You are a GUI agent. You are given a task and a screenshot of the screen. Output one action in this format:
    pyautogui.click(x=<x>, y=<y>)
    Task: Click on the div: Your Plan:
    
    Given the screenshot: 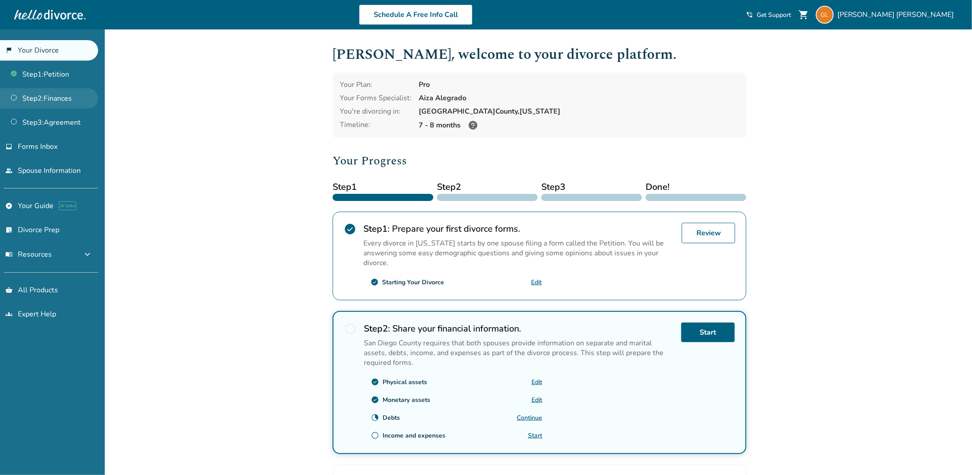 What is the action you would take?
    pyautogui.click(x=376, y=85)
    